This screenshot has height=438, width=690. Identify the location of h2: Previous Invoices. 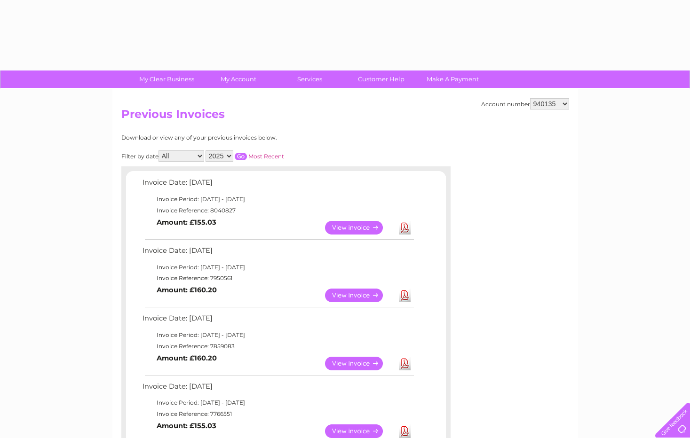
(345, 117).